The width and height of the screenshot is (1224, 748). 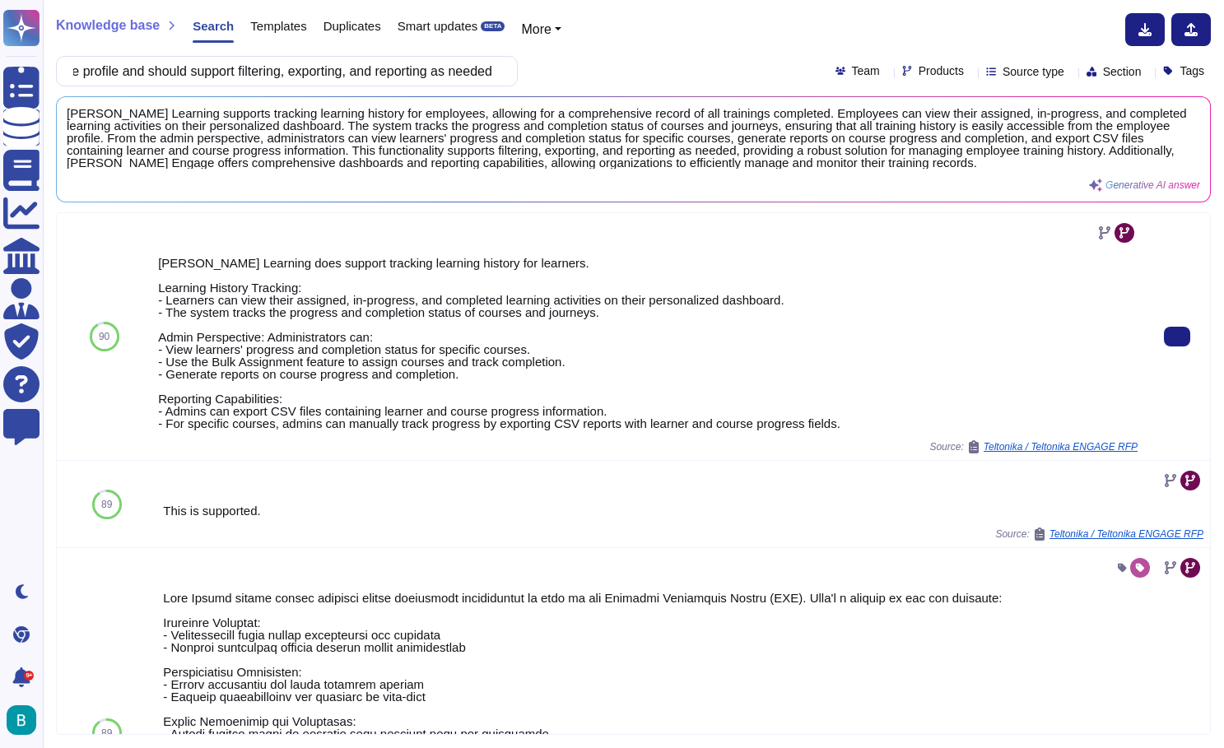 I want to click on span: Products, so click(x=941, y=71).